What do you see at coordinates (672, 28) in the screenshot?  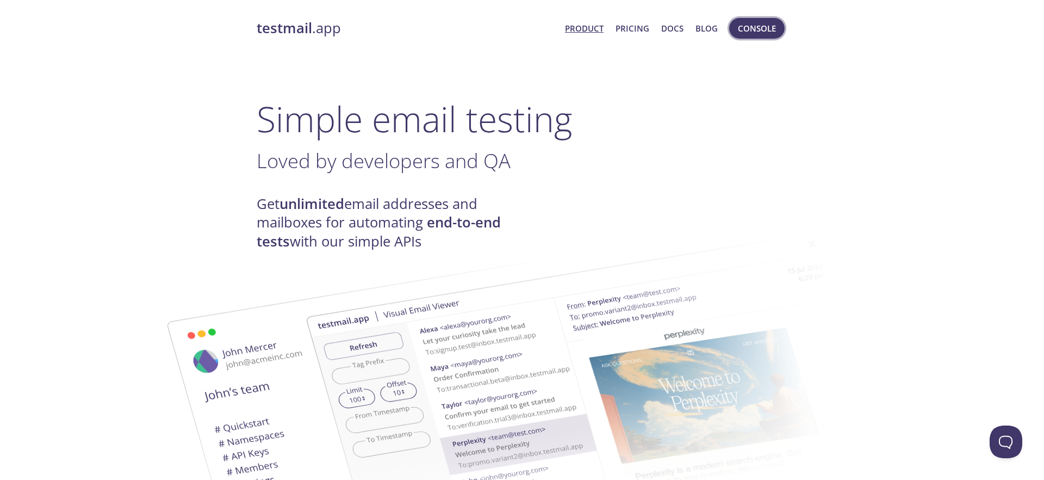 I see `a: Docs` at bounding box center [672, 28].